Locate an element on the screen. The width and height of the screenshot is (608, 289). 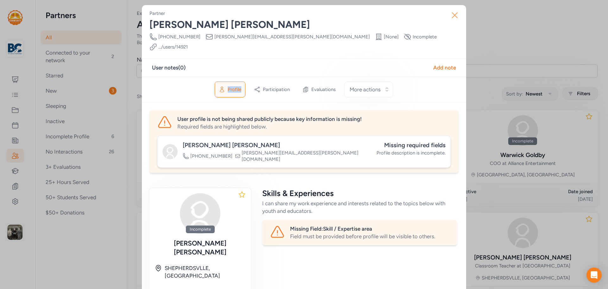
div: Open Intercom Messenger is located at coordinates (595, 275).